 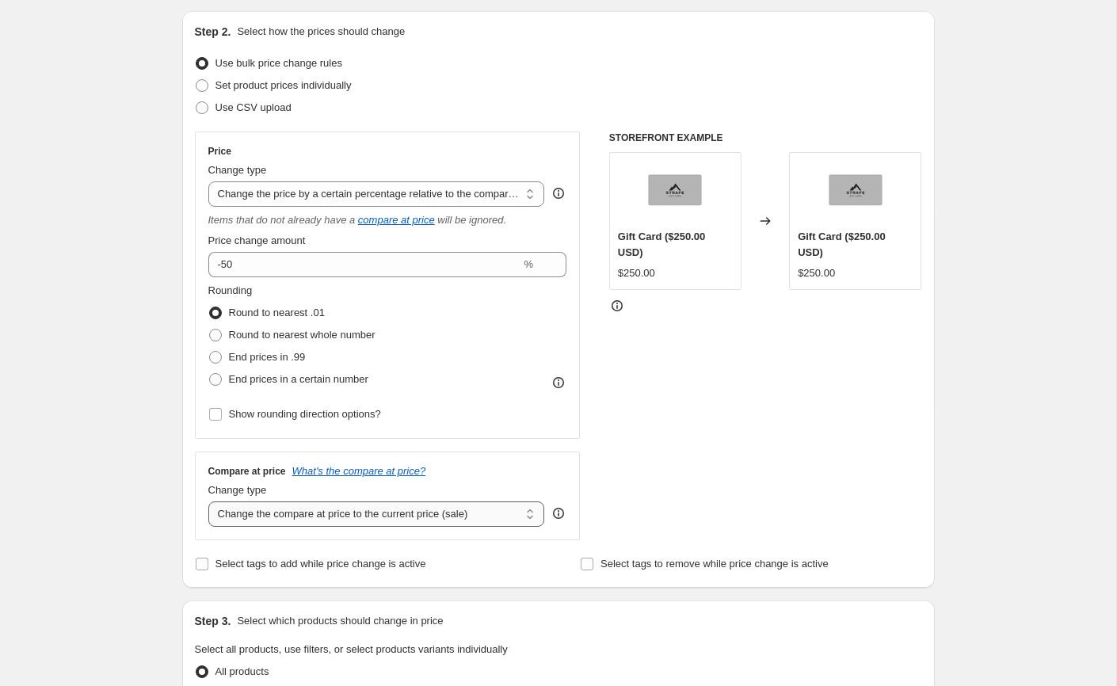 I want to click on span: Rounding, so click(x=231, y=290).